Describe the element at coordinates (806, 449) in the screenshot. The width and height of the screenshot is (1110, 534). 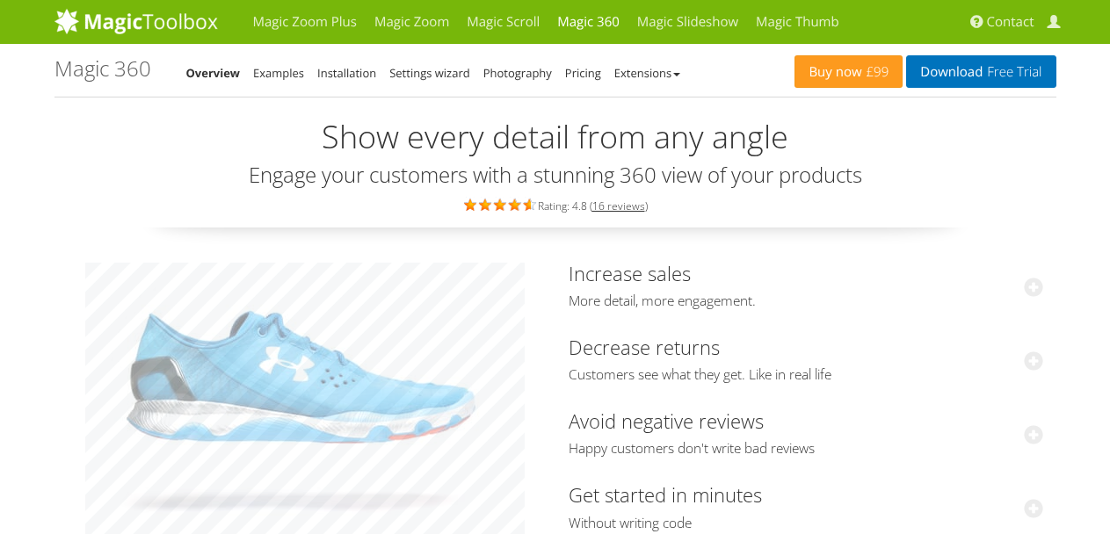
I see `span: Happy customers don't write bad reviews` at that location.